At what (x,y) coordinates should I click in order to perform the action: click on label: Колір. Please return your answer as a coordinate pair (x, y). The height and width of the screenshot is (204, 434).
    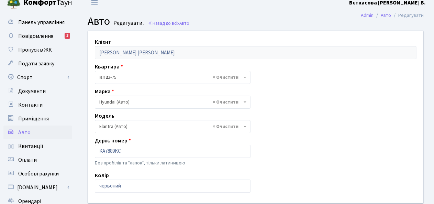
    Looking at the image, I should click on (102, 175).